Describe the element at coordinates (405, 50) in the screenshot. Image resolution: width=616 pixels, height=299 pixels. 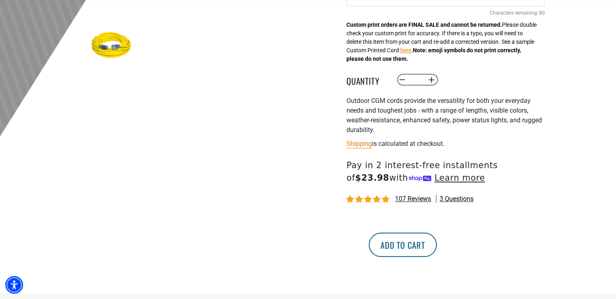
I see `button: here` at that location.